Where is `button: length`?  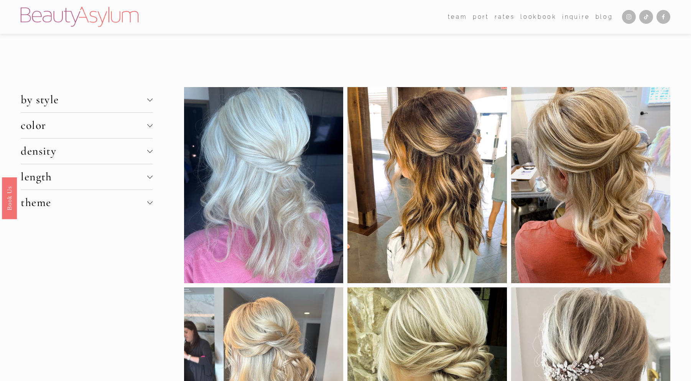
button: length is located at coordinates (87, 177).